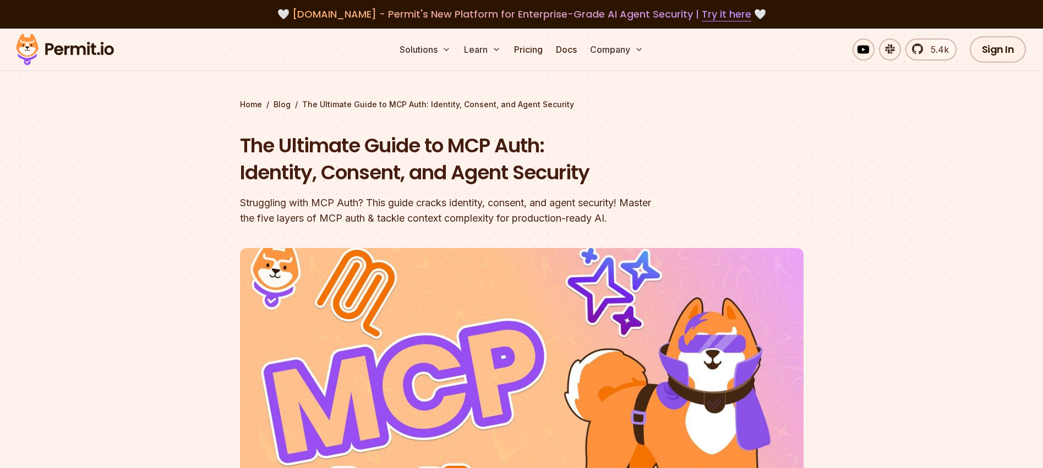 This screenshot has height=468, width=1043. What do you see at coordinates (931, 50) in the screenshot?
I see `a: 5.4k` at bounding box center [931, 50].